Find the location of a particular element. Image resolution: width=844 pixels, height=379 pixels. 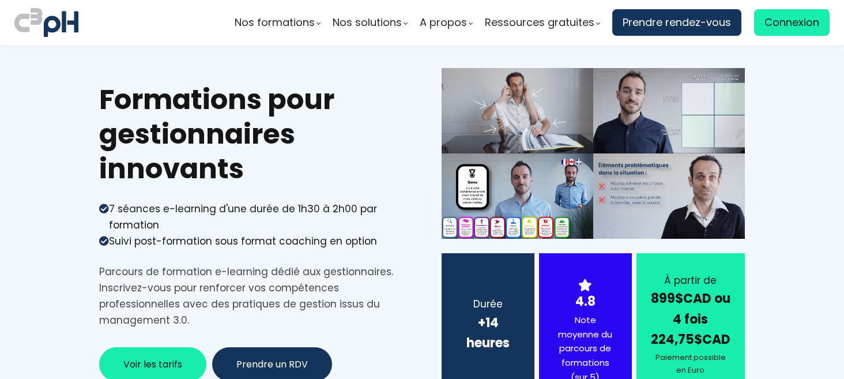

span: Prendre rendez-vous is located at coordinates (677, 22).